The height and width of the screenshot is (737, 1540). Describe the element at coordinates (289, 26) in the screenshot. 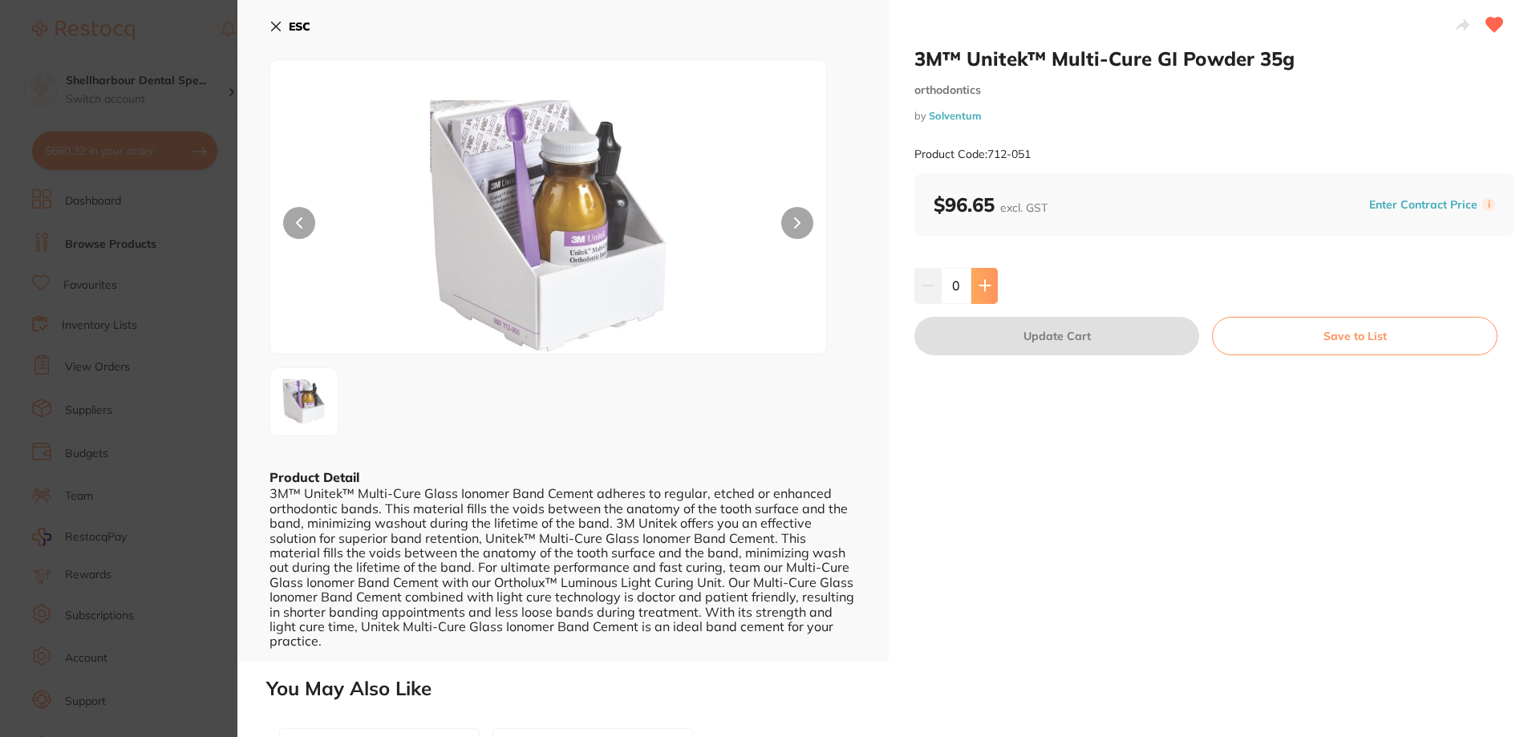

I see `button: ESC` at that location.